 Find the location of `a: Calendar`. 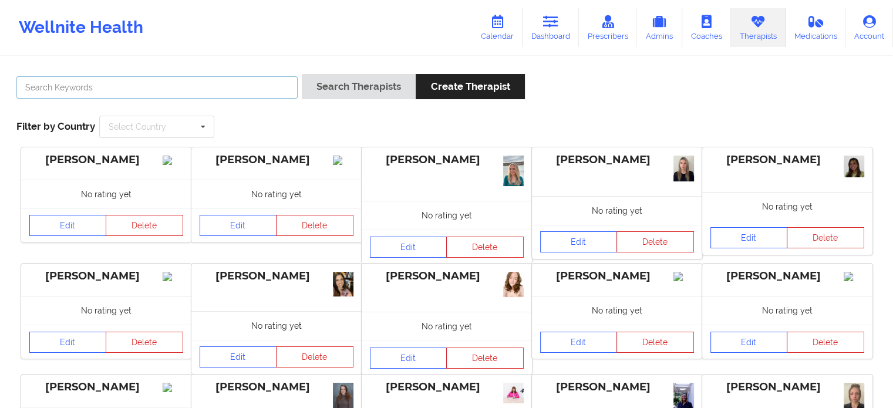

a: Calendar is located at coordinates (497, 28).